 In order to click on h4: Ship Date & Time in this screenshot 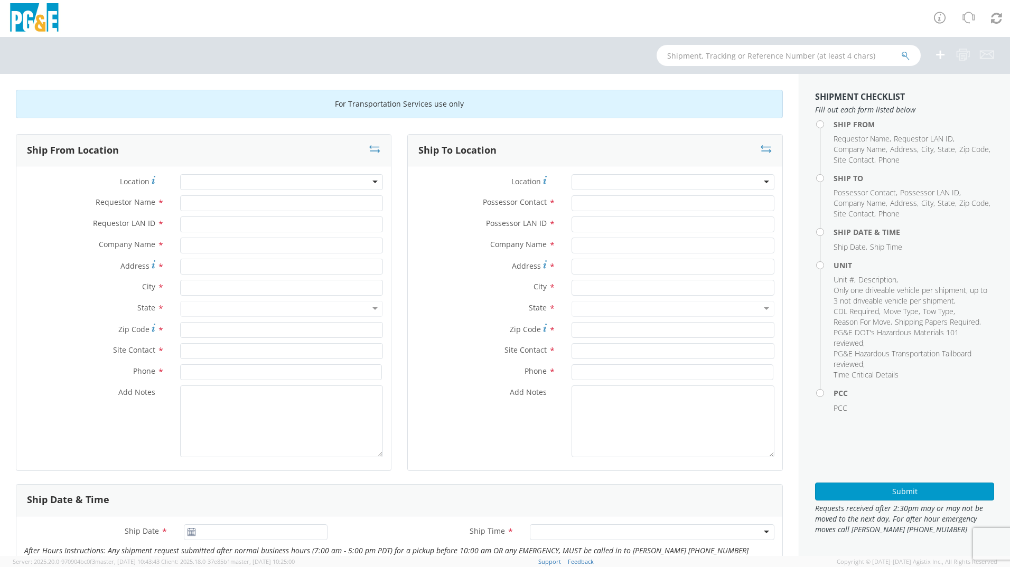, I will do `click(914, 232)`.